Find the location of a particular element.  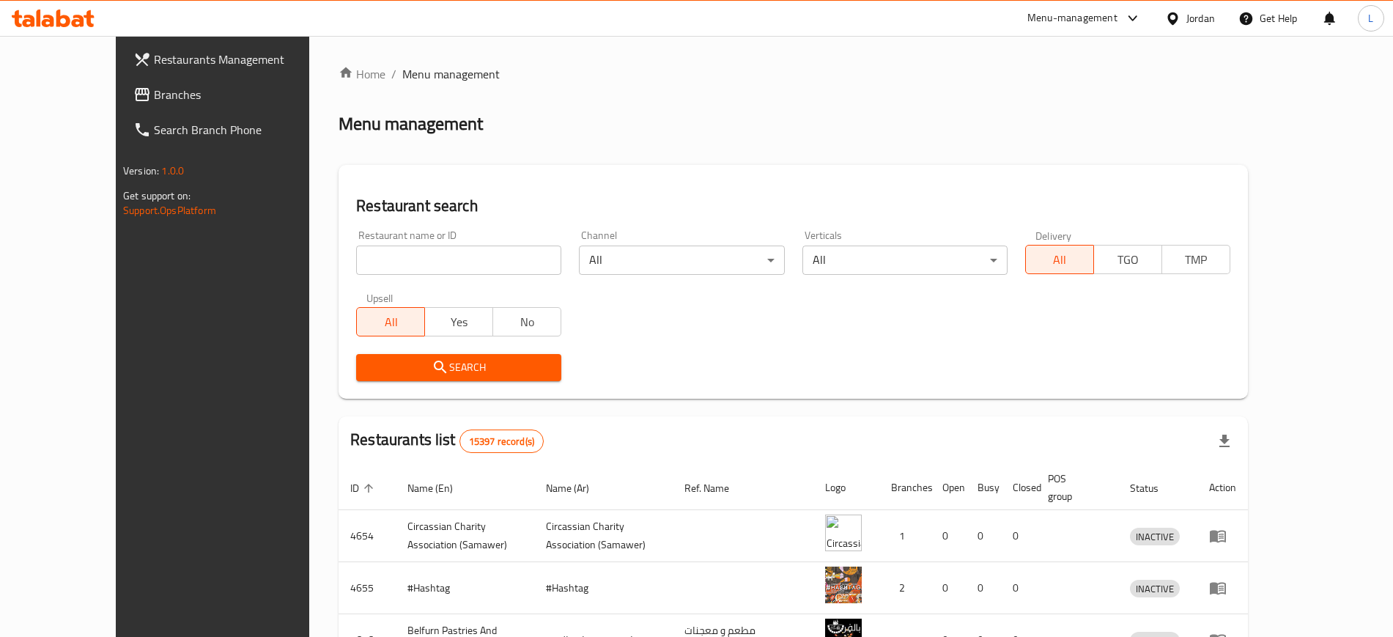

div: Total records count is located at coordinates (501, 441).